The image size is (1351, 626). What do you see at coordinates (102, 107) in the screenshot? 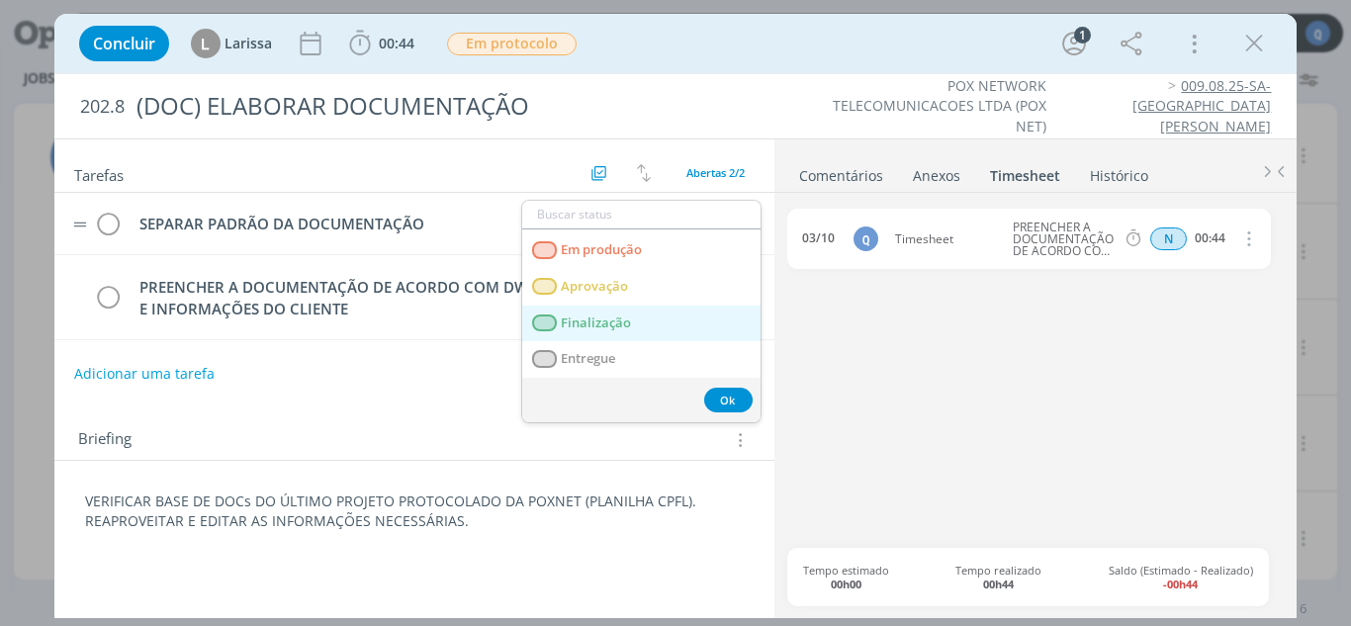
I see `span: 202.8` at bounding box center [102, 107].